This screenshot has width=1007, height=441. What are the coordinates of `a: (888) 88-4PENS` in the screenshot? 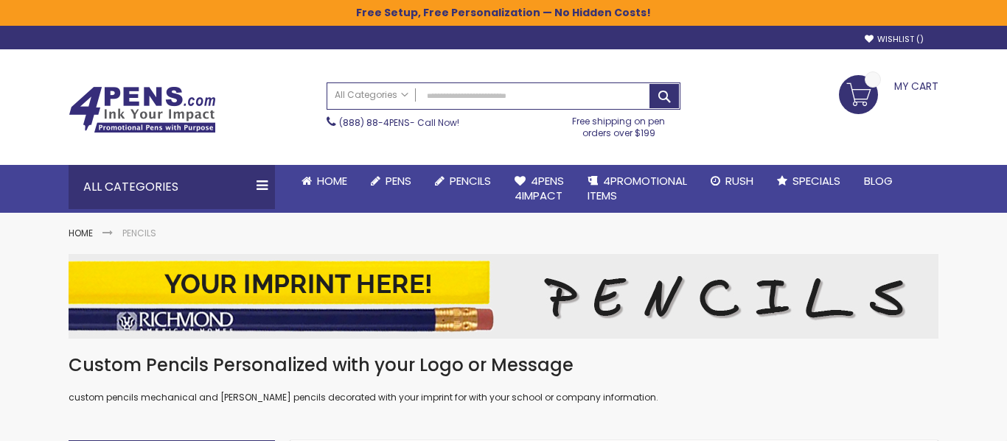 It's located at (374, 122).